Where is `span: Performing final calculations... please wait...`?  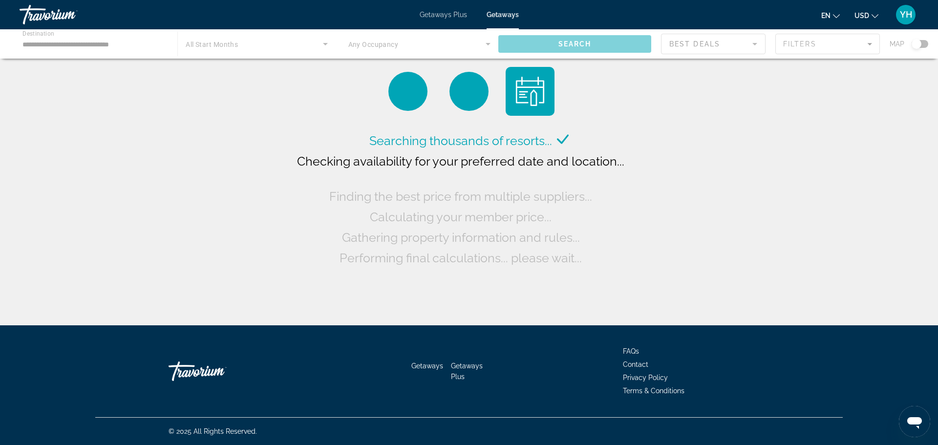
span: Performing final calculations... please wait... is located at coordinates (461, 258).